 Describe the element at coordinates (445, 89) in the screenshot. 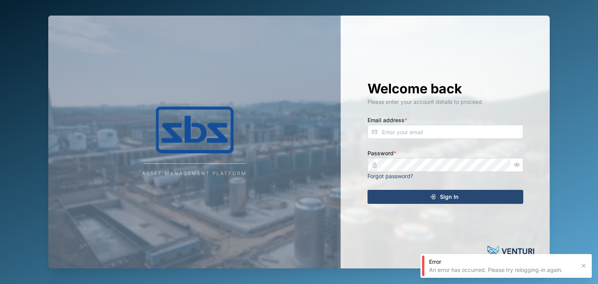

I see `h1: Welcome back` at that location.